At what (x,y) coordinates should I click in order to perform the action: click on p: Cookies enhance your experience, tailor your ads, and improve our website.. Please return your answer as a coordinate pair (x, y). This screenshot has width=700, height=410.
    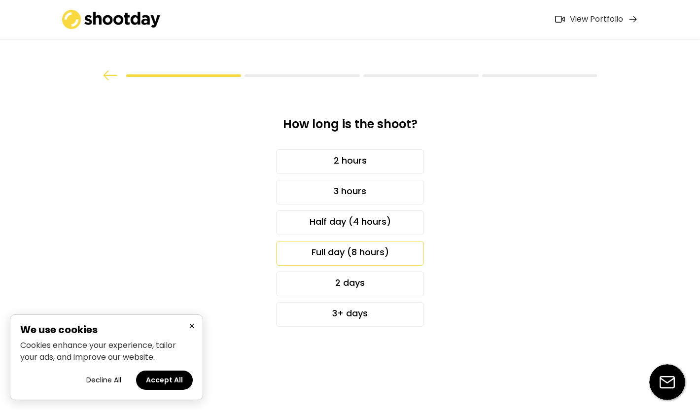
    Looking at the image, I should click on (107, 352).